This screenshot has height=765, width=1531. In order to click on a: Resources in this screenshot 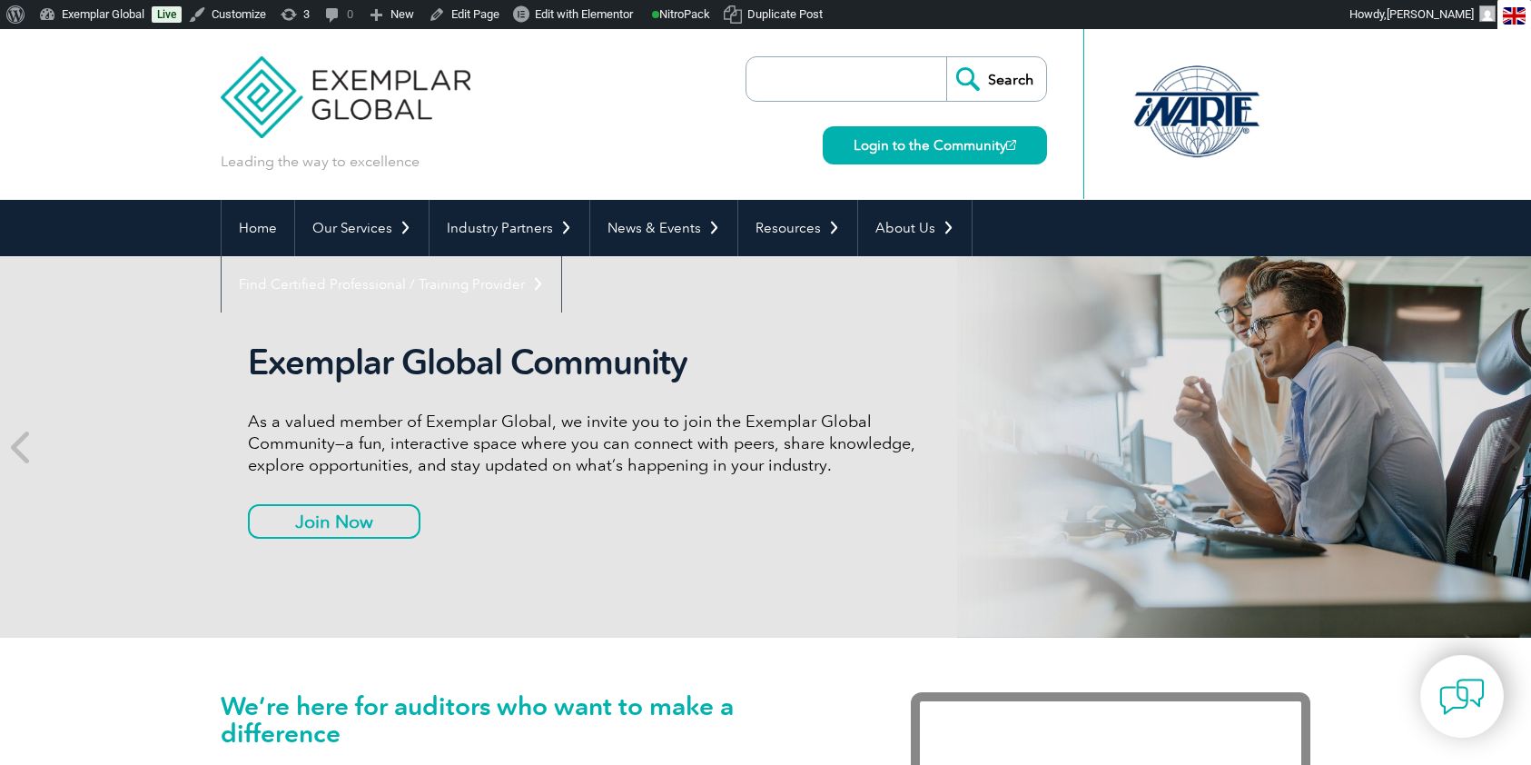, I will do `click(798, 228)`.